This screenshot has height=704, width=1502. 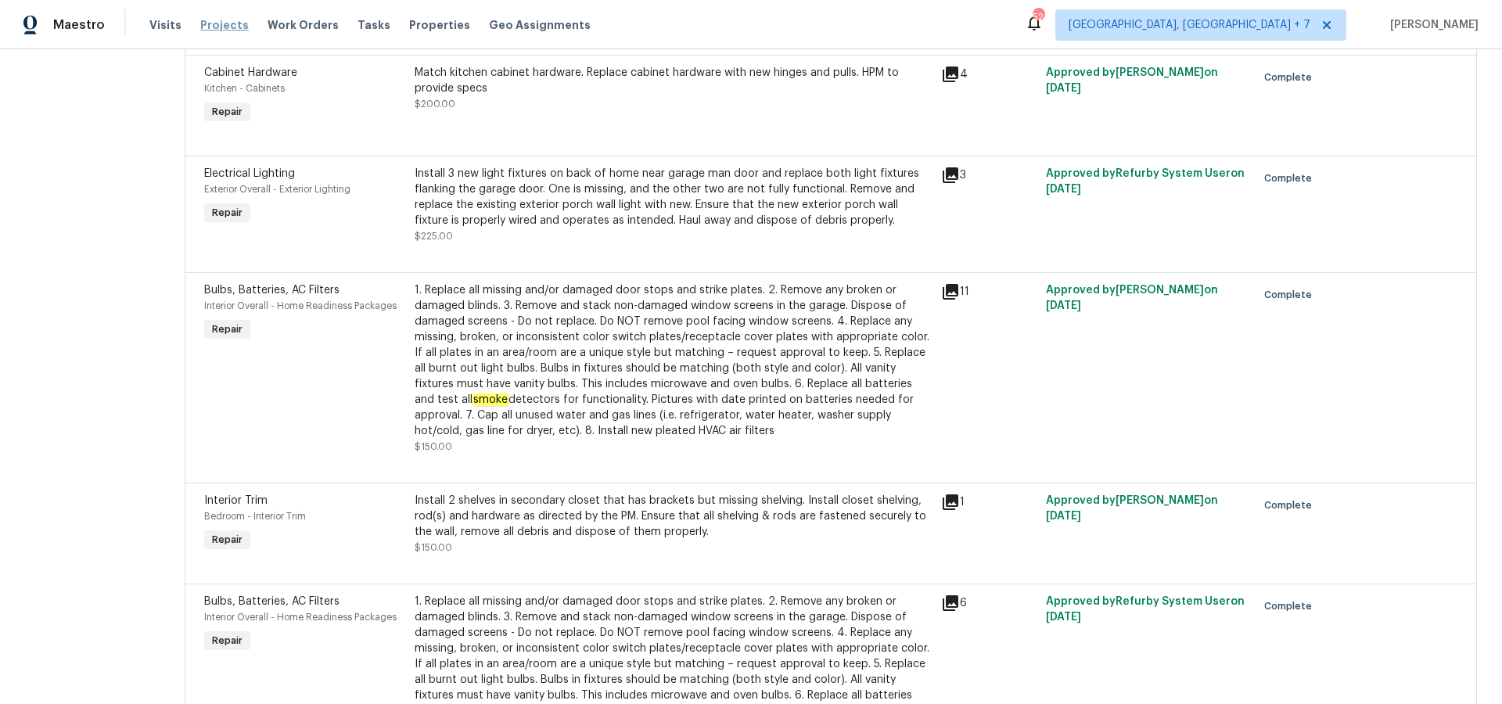 I want to click on span: Electrical Lighting, so click(x=250, y=174).